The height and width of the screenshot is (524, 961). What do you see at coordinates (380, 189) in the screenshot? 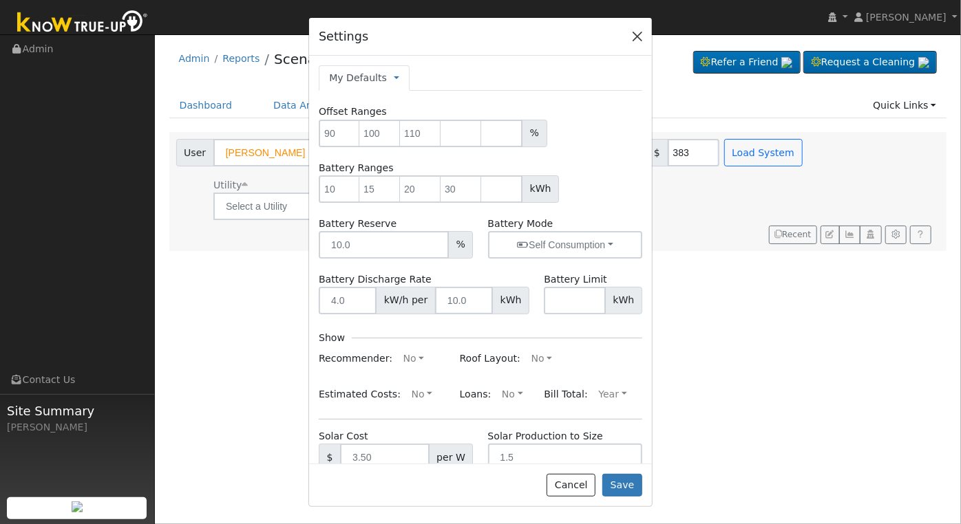
I see `input: 15` at bounding box center [380, 189].